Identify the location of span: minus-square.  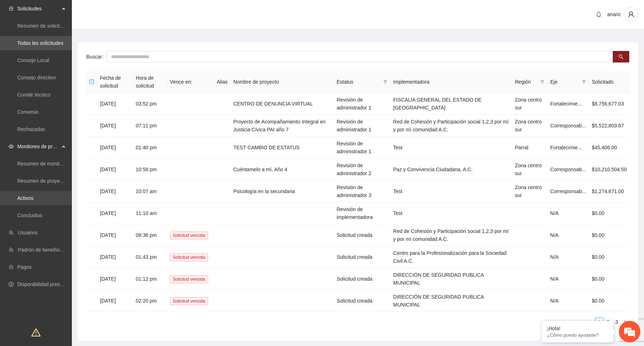
(92, 82).